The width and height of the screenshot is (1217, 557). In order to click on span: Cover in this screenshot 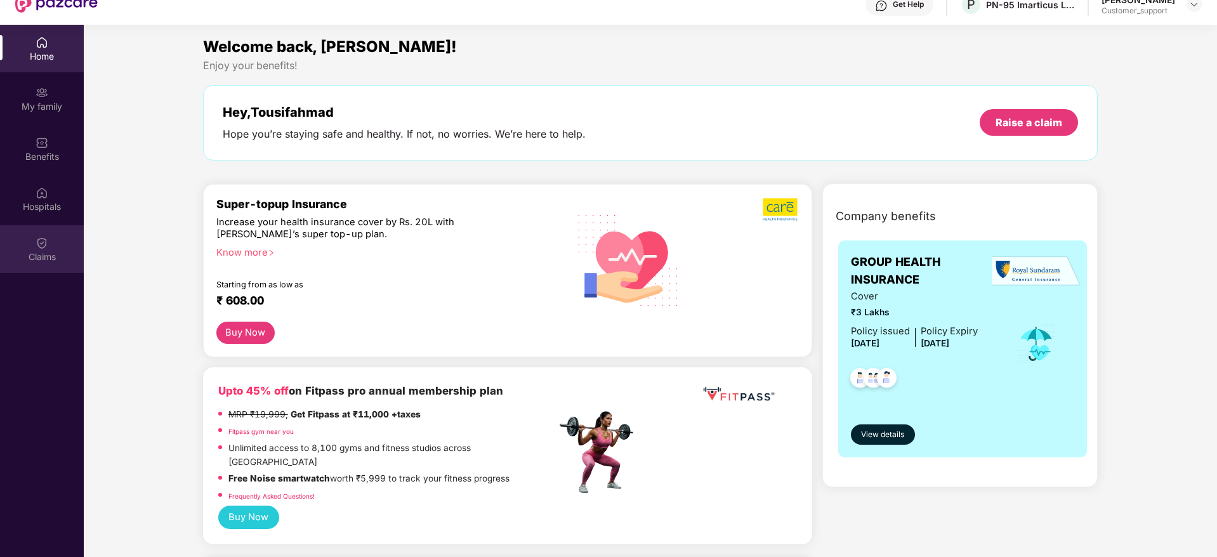, I will do `click(914, 296)`.